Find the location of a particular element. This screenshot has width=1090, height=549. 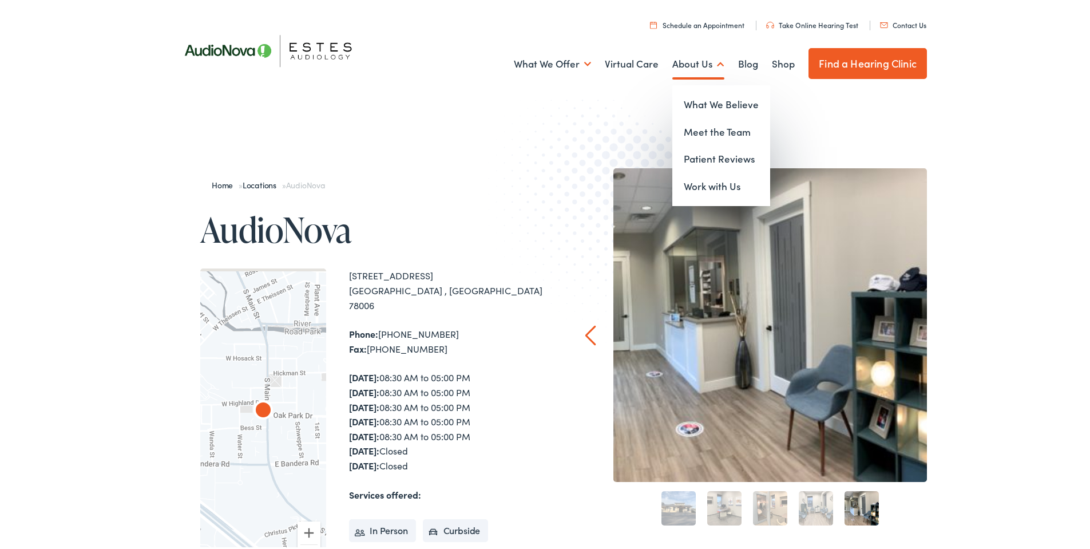

a: 3 is located at coordinates (770, 506).